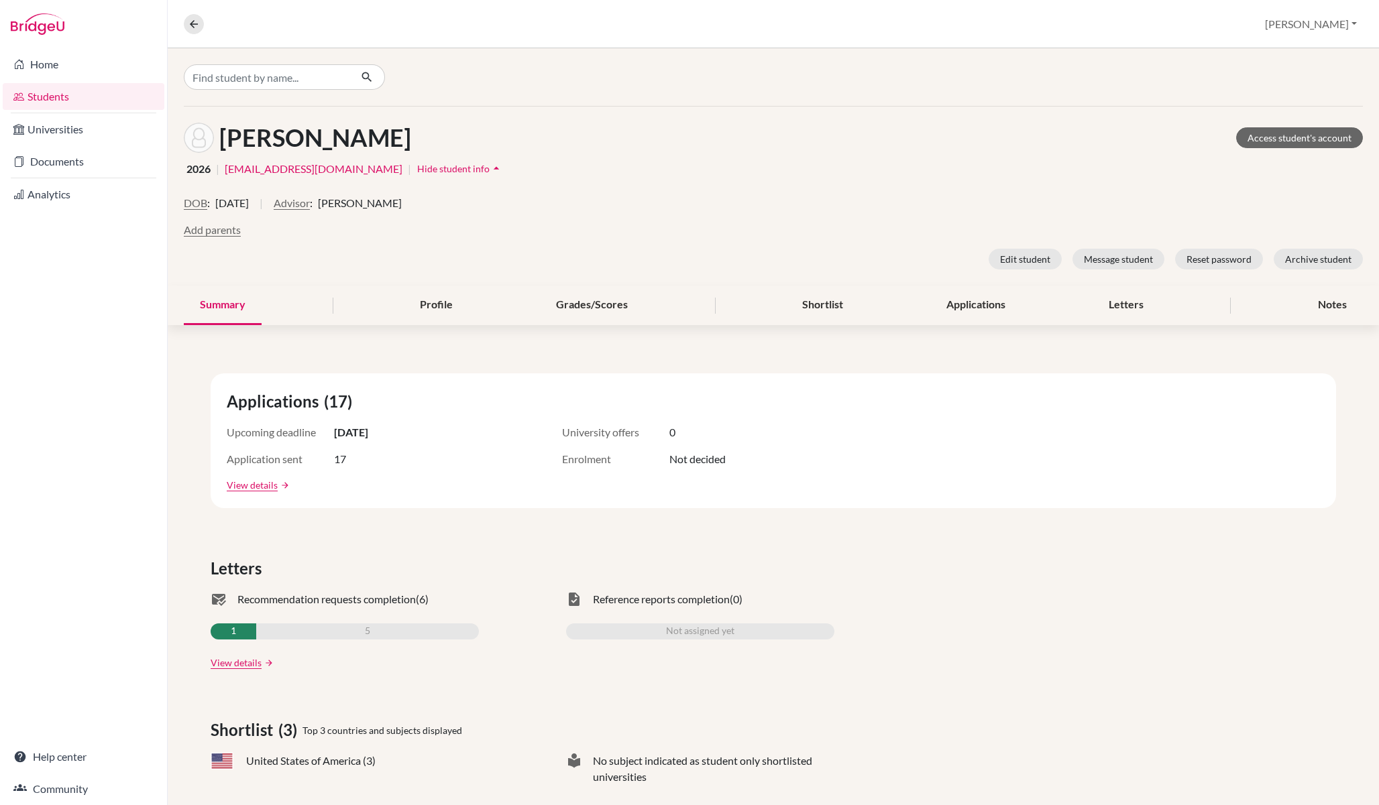 This screenshot has height=805, width=1379. Describe the element at coordinates (340, 459) in the screenshot. I see `span: 17` at that location.